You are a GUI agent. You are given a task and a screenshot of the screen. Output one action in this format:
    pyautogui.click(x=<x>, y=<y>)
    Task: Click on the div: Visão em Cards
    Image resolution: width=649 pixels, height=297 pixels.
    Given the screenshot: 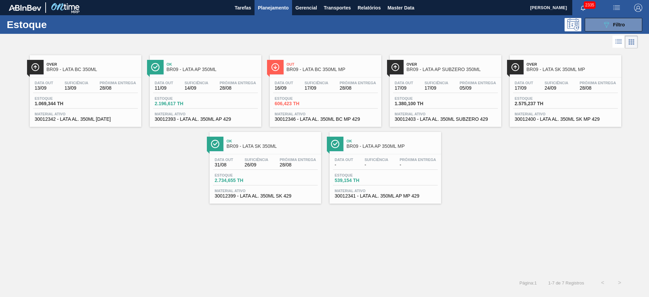 What is the action you would take?
    pyautogui.click(x=631, y=42)
    